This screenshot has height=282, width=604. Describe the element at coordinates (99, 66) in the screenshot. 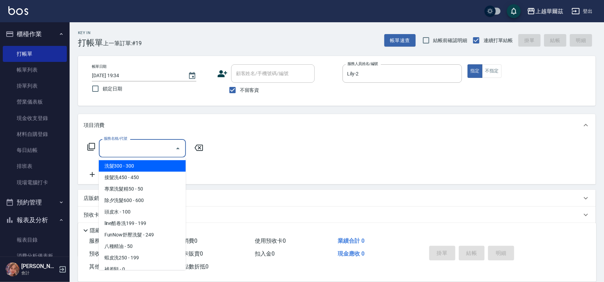

I see `label: 帳單日期` at that location.